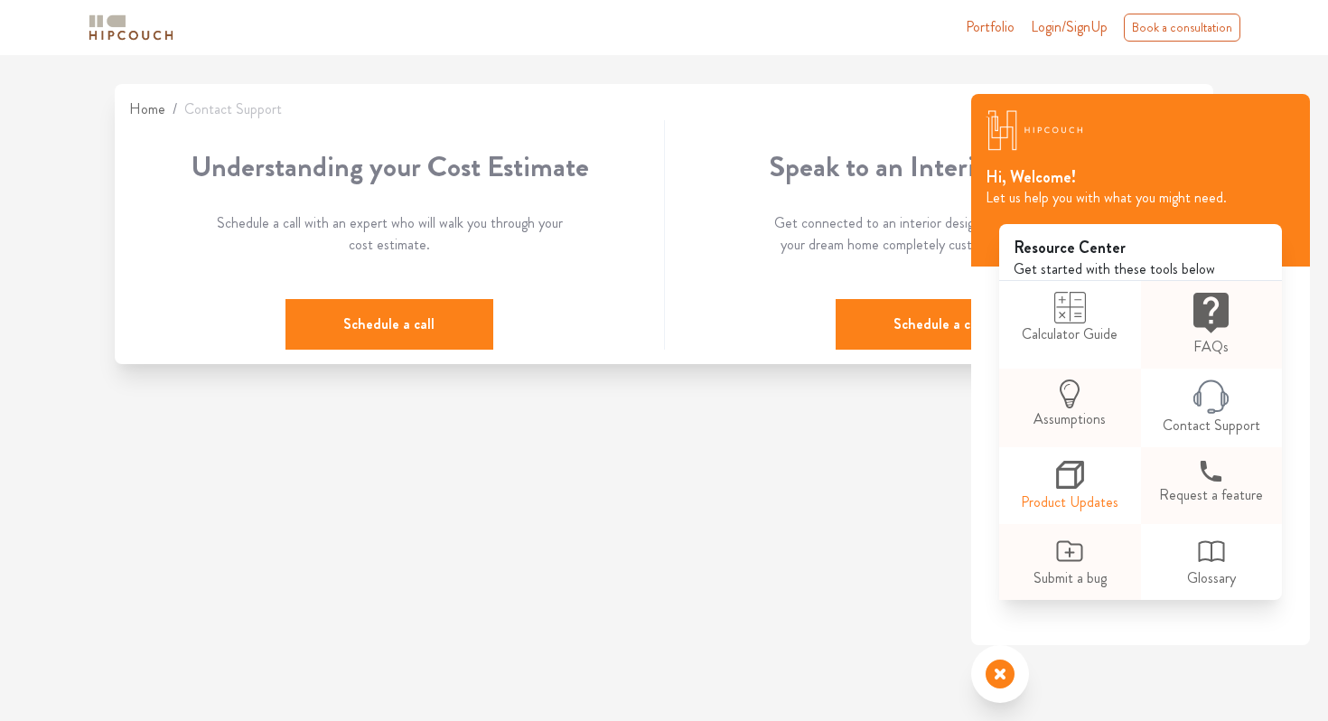 This screenshot has width=1328, height=721. I want to click on span: Login/SignUp, so click(1068, 26).